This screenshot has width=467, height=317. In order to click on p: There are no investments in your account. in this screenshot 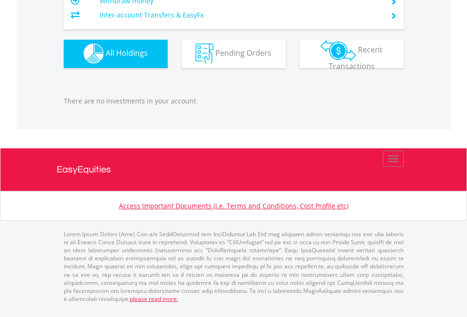, I will do `click(234, 101)`.